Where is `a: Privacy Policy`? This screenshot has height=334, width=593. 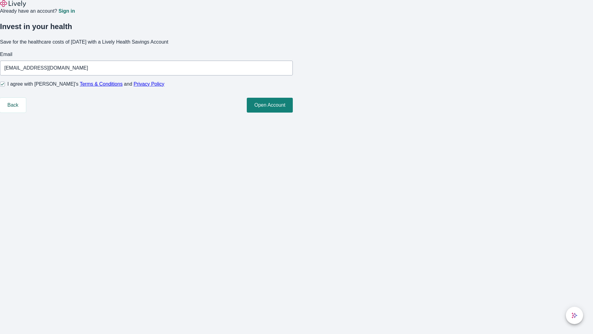
a: Privacy Policy is located at coordinates (149, 84).